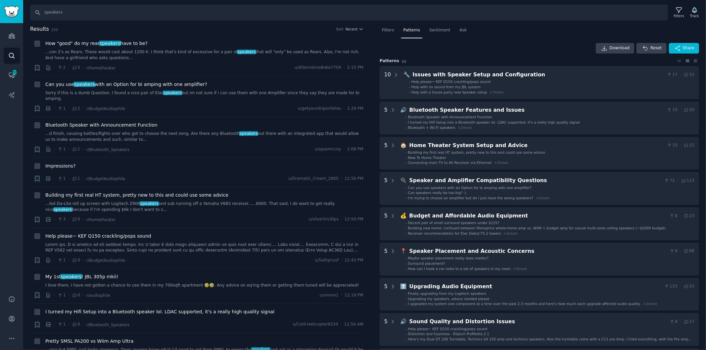 The width and height of the screenshot is (706, 350). What do you see at coordinates (448, 258) in the screenshot?
I see `span: Maybe speaker placement really does matter?` at bounding box center [448, 258].